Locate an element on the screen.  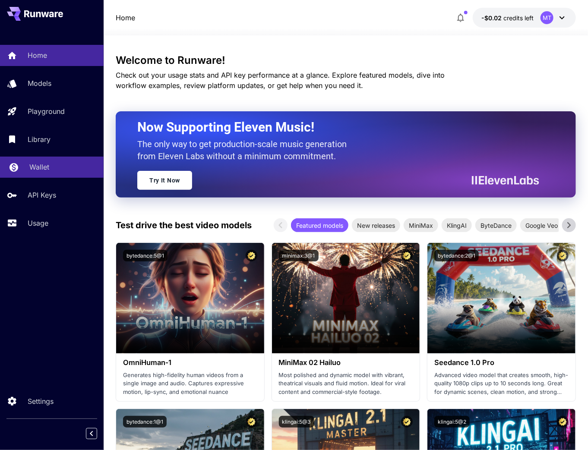
p: Most polished and dynamic model with vibrant, theatrical visuals and fluid motion. Ideal for vira... is located at coordinates (346, 384).